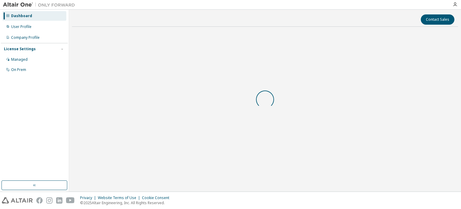 This screenshot has height=209, width=461. What do you see at coordinates (126, 202) in the screenshot?
I see `p: © 2025 Altair Engineering, Inc. All Rights Reserved.` at bounding box center [126, 202].